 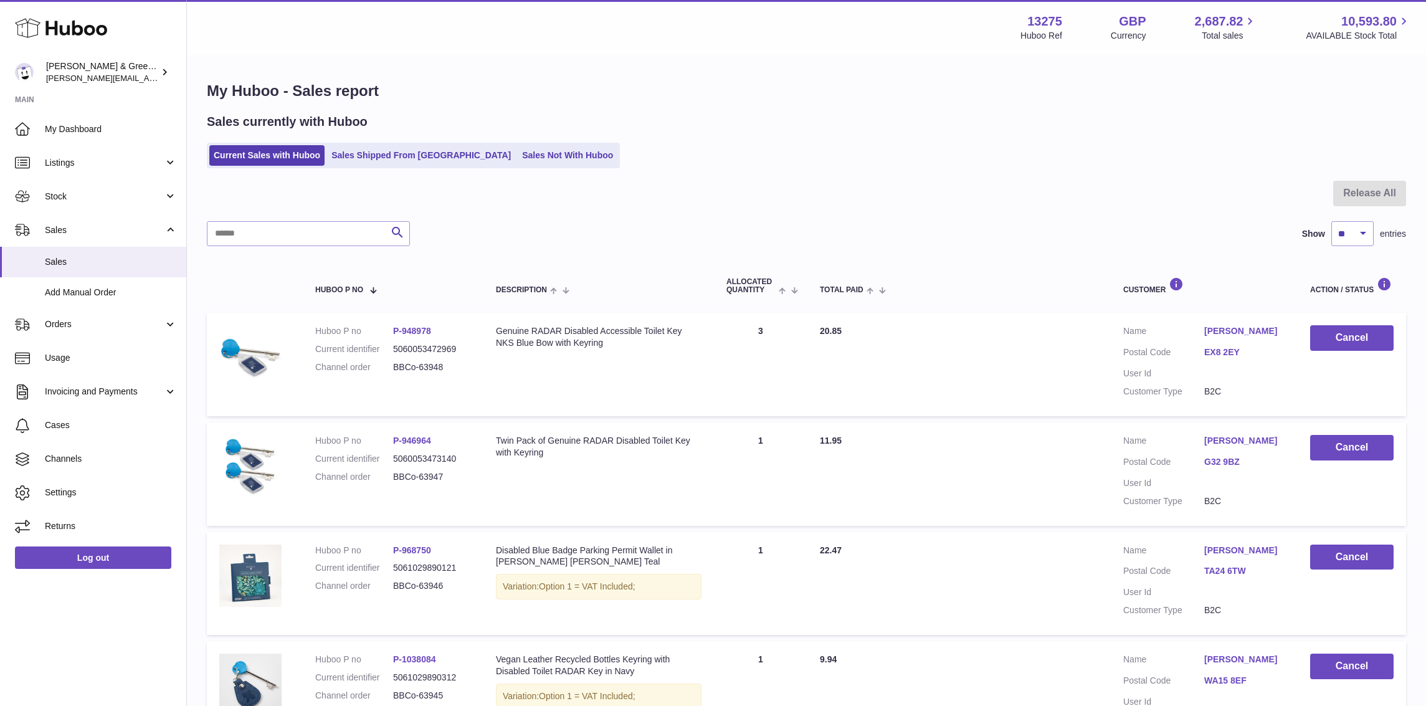 I want to click on a: P-948978, so click(x=412, y=331).